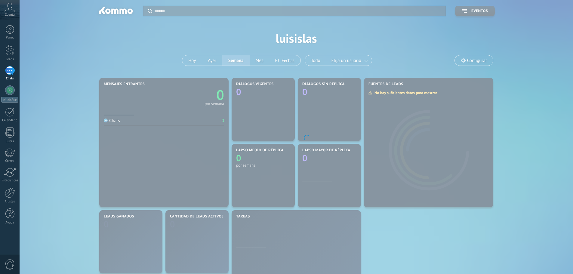 Image resolution: width=573 pixels, height=274 pixels. Describe the element at coordinates (10, 15) in the screenshot. I see `span: Cuenta` at that location.